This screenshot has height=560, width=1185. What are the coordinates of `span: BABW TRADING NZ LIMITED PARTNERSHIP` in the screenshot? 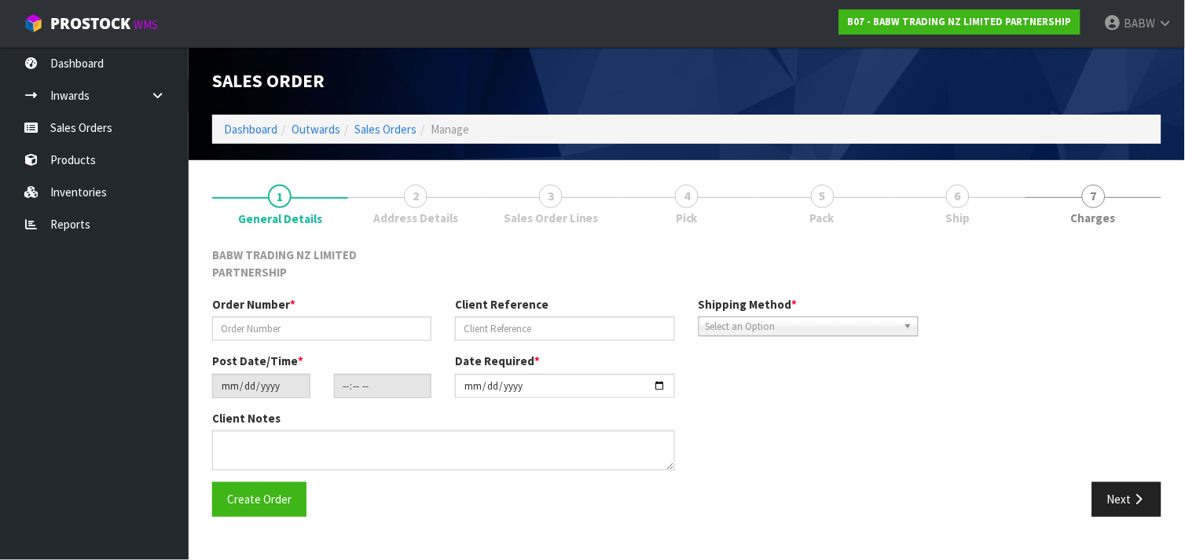 It's located at (284, 263).